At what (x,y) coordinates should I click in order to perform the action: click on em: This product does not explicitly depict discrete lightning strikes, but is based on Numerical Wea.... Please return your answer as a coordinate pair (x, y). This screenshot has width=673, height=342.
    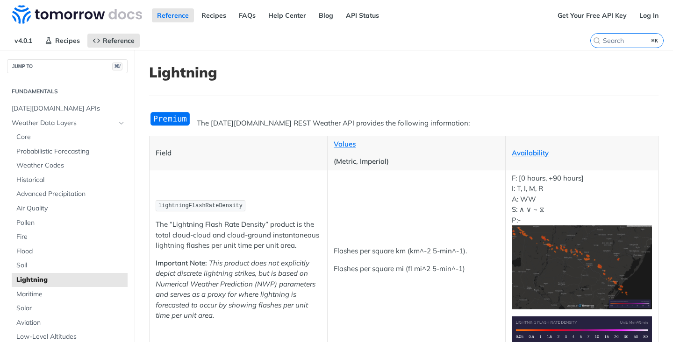
    Looking at the image, I should click on (235, 290).